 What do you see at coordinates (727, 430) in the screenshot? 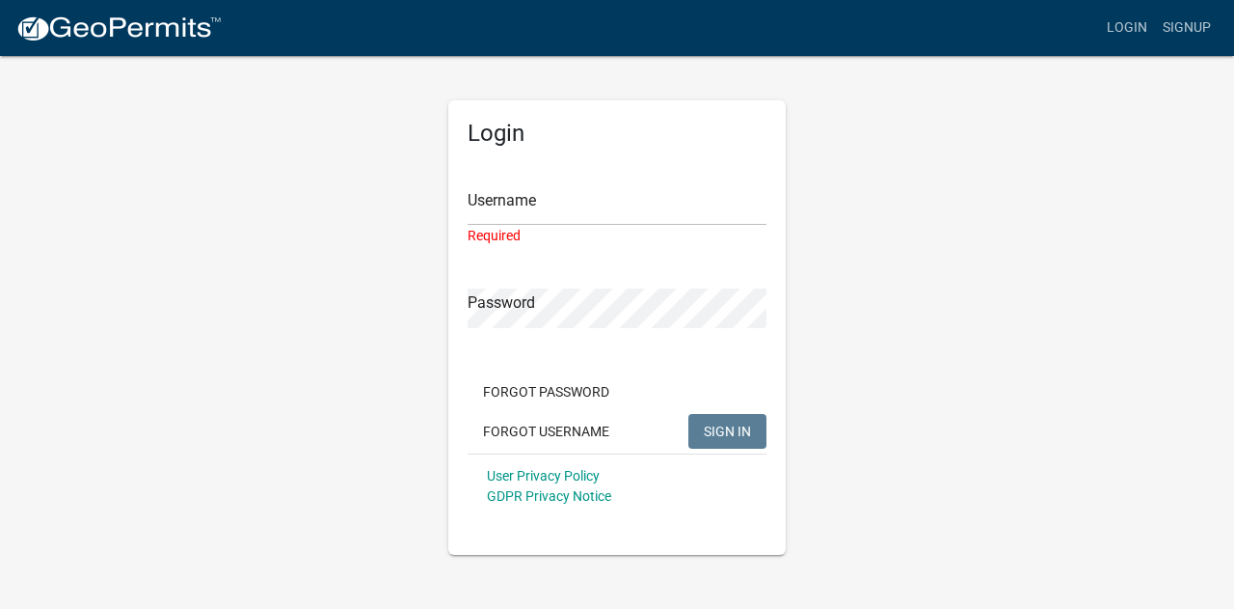
I see `span: SIGN IN` at bounding box center [727, 430].